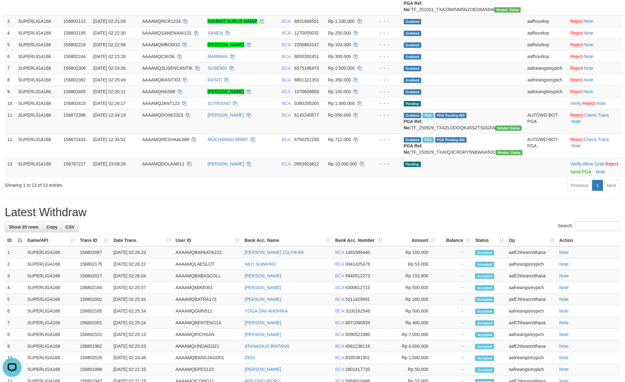 The width and height of the screenshot is (625, 382). Describe the element at coordinates (593, 164) in the screenshot. I see `a: Allow Grab` at that location.